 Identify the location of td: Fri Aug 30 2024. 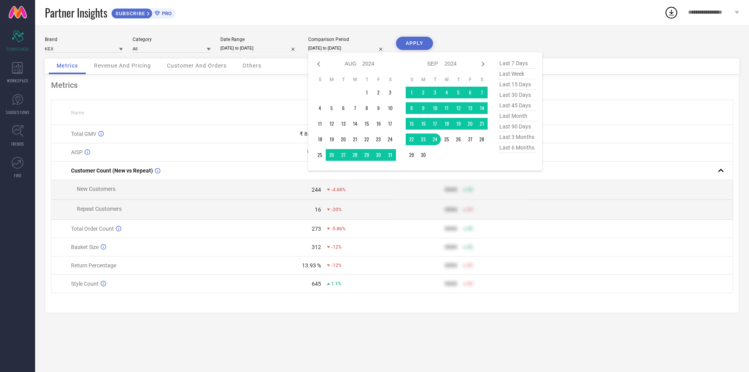
(378, 155).